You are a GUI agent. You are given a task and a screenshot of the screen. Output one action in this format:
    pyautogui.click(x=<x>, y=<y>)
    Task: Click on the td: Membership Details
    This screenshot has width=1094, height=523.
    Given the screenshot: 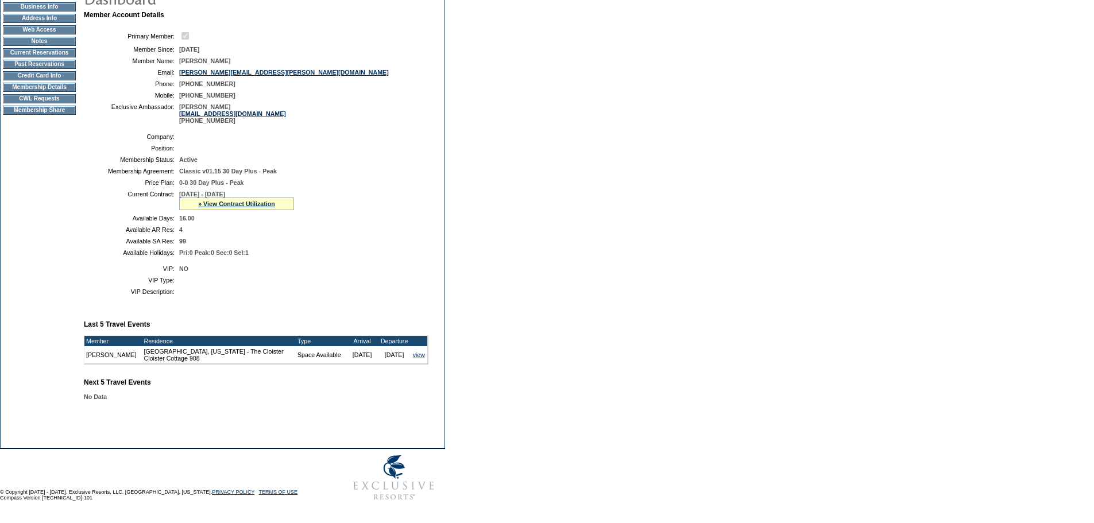 What is the action you would take?
    pyautogui.click(x=39, y=87)
    